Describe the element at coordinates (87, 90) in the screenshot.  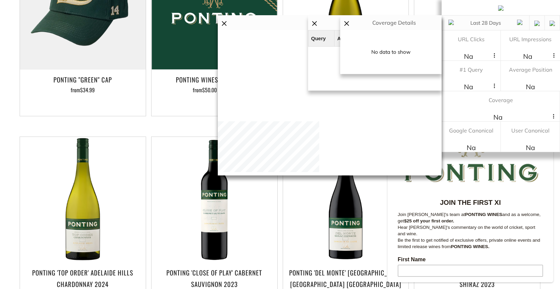
I see `span: $34.99` at that location.